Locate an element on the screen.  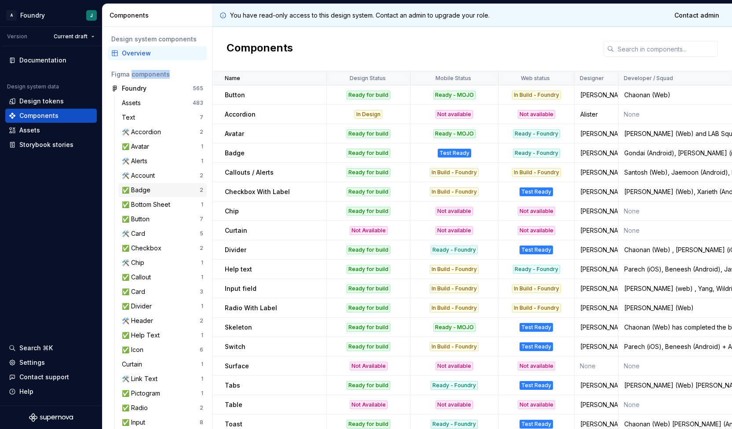
button: Current draft is located at coordinates (74, 37).